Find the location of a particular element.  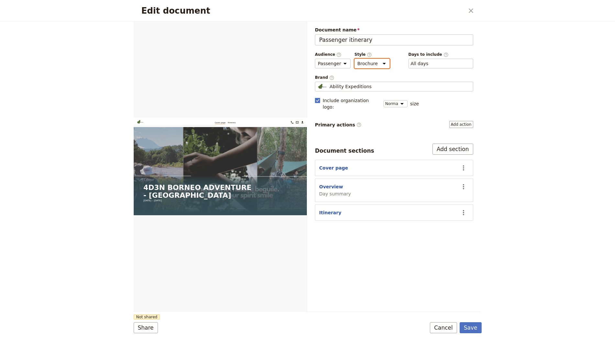

button: Close dialog is located at coordinates (471, 11).